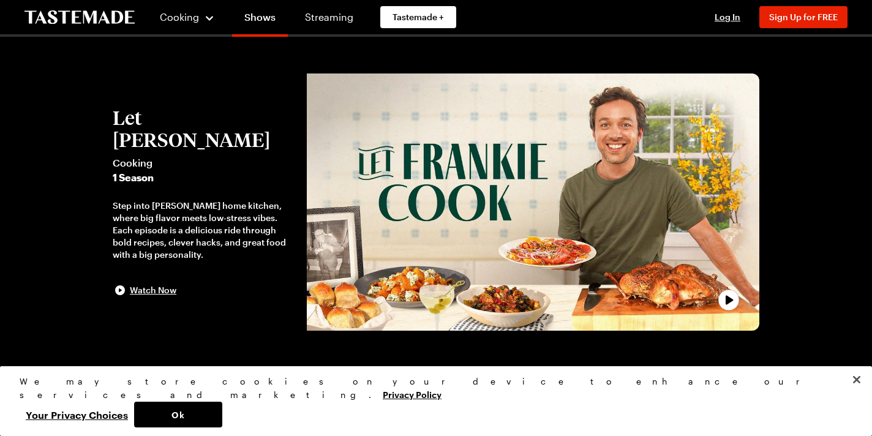 This screenshot has width=872, height=436. What do you see at coordinates (803, 17) in the screenshot?
I see `span: Sign Up for FREE` at bounding box center [803, 17].